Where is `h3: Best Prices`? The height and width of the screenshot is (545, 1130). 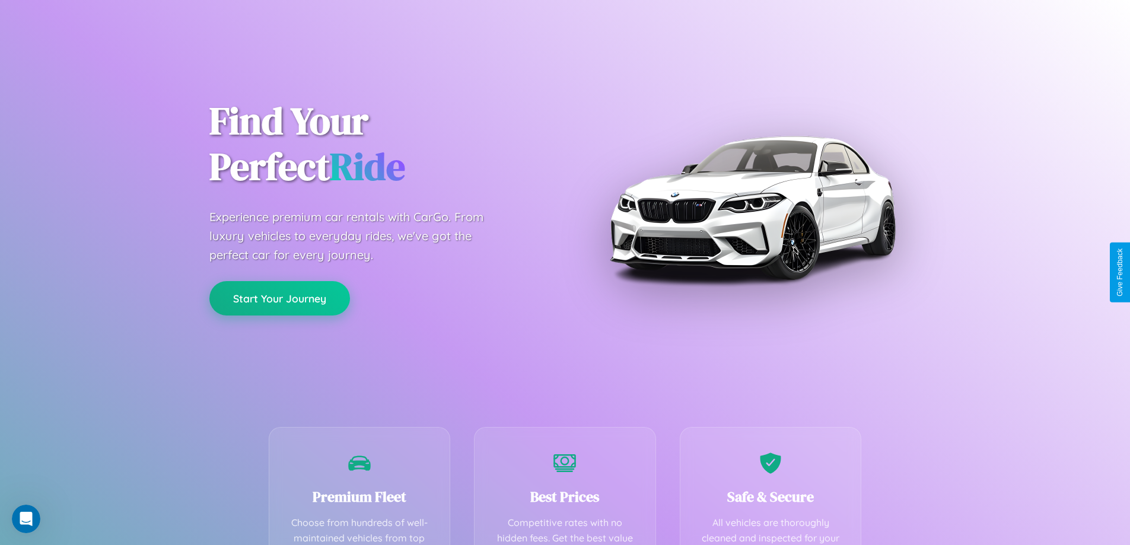 h3: Best Prices is located at coordinates (565, 497).